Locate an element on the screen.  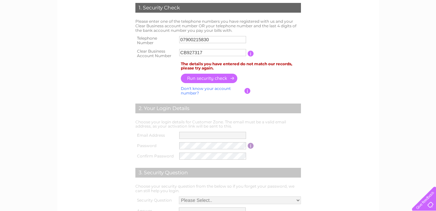
th: Email Address is located at coordinates (156, 135).